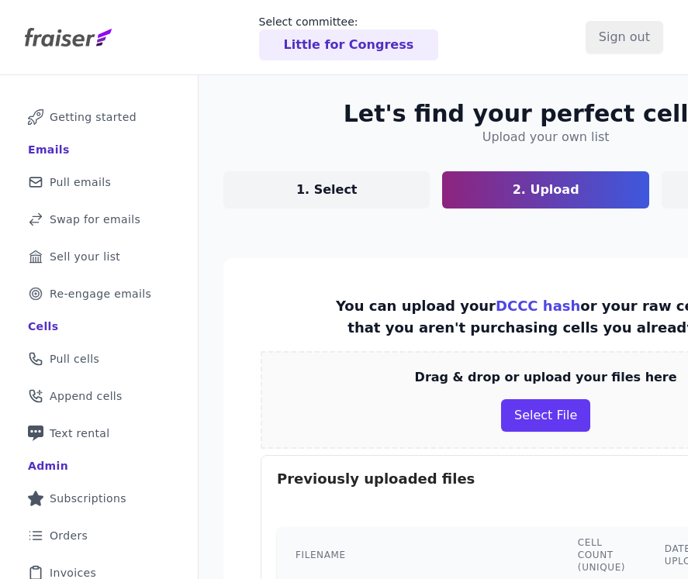 The image size is (688, 579). I want to click on a: Orders, so click(99, 536).